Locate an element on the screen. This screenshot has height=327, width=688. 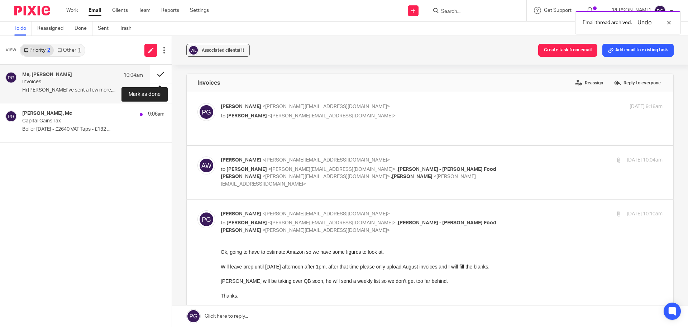
span: PHONE is located at coordinates (82, 297).